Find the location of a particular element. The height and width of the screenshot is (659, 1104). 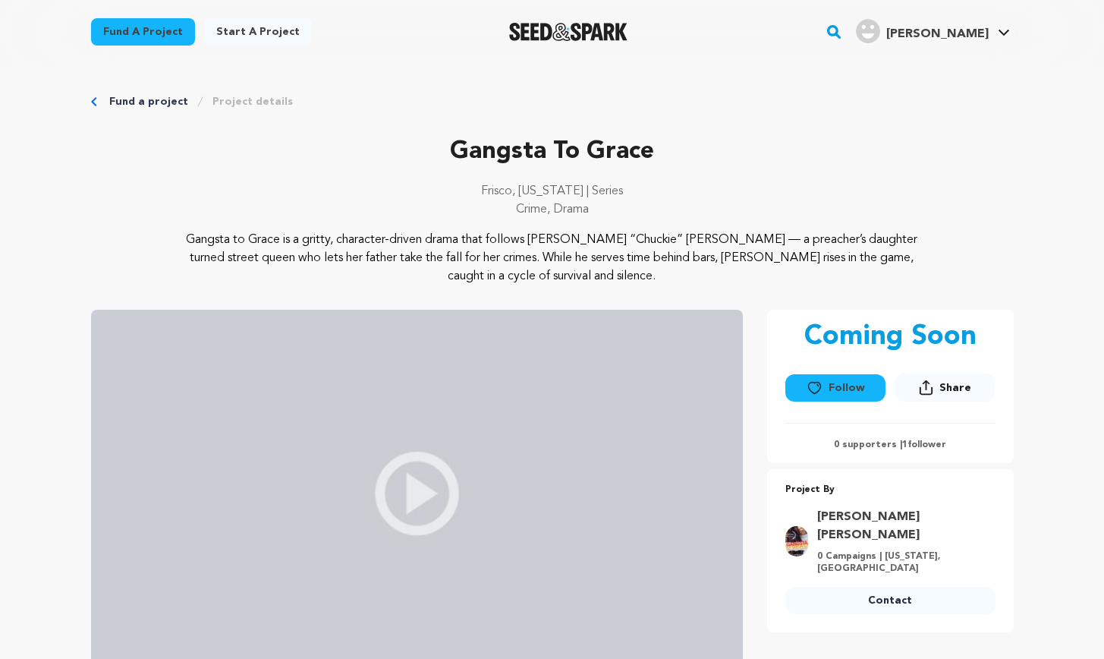

a: Valerie J.'s Profile is located at coordinates (932, 30).